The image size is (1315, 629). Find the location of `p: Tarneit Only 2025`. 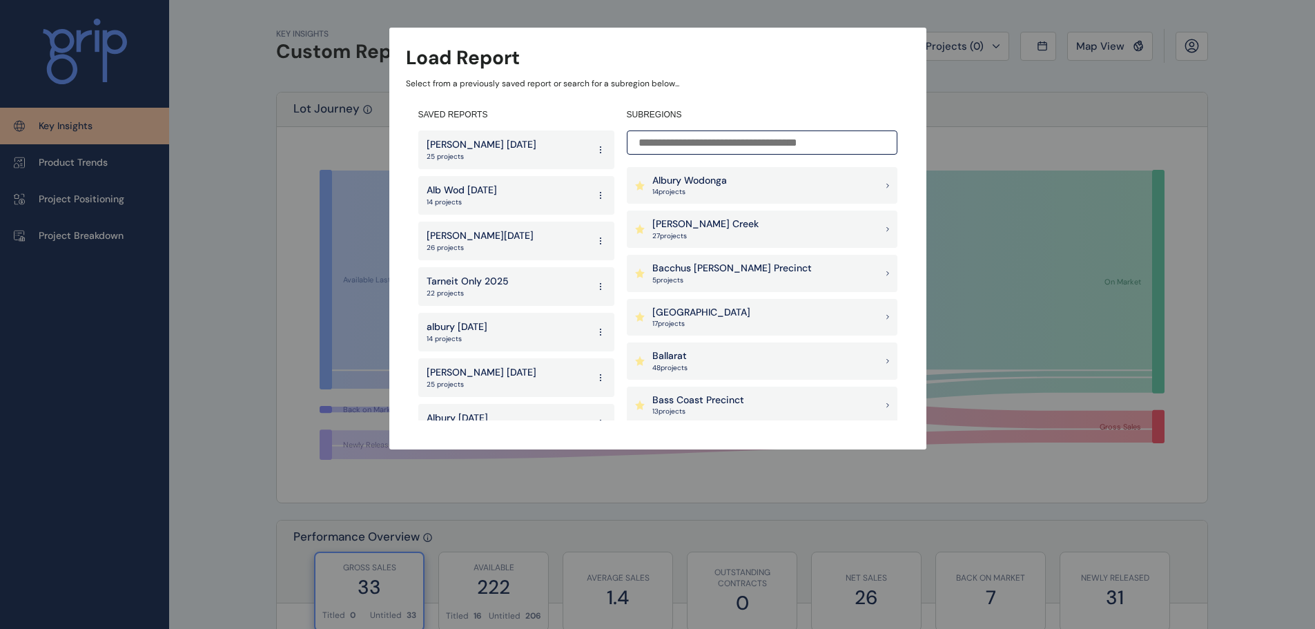

p: Tarneit Only 2025 is located at coordinates (467, 282).